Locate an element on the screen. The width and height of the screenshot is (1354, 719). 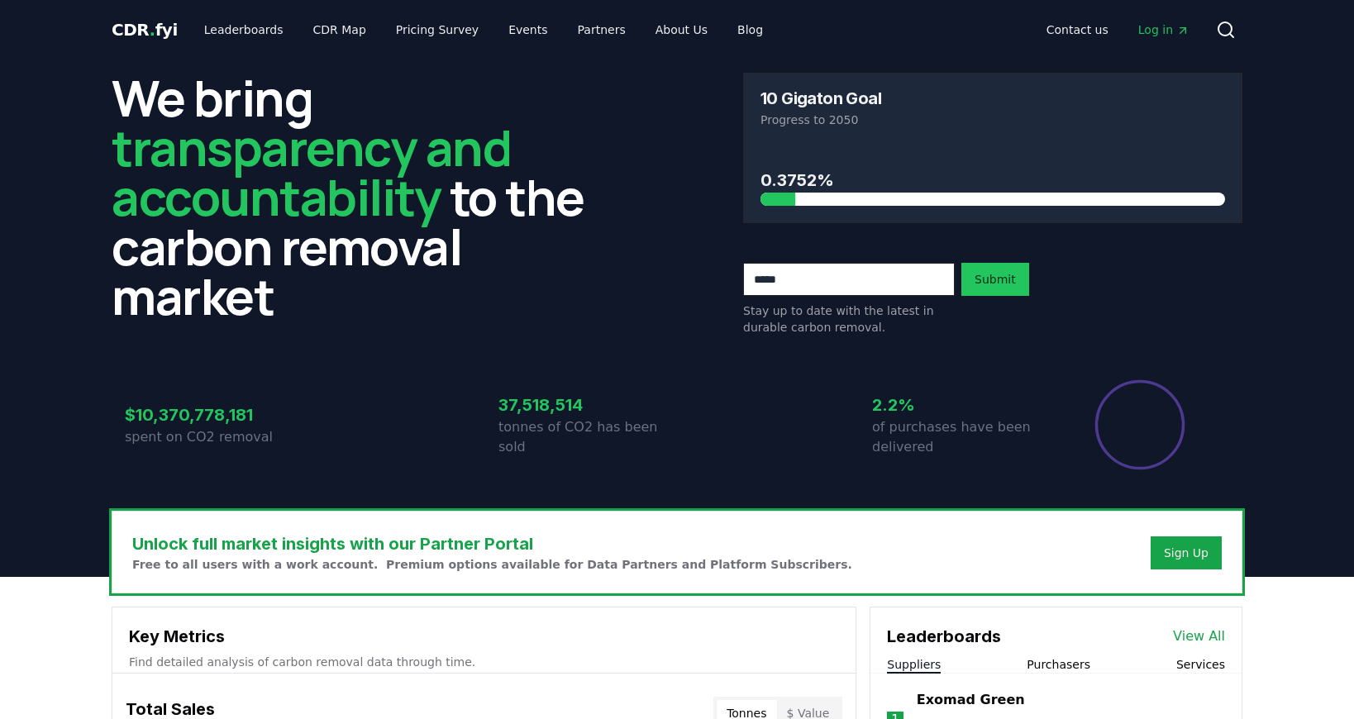
p: tonnes of CO2 has been sold is located at coordinates (588, 437).